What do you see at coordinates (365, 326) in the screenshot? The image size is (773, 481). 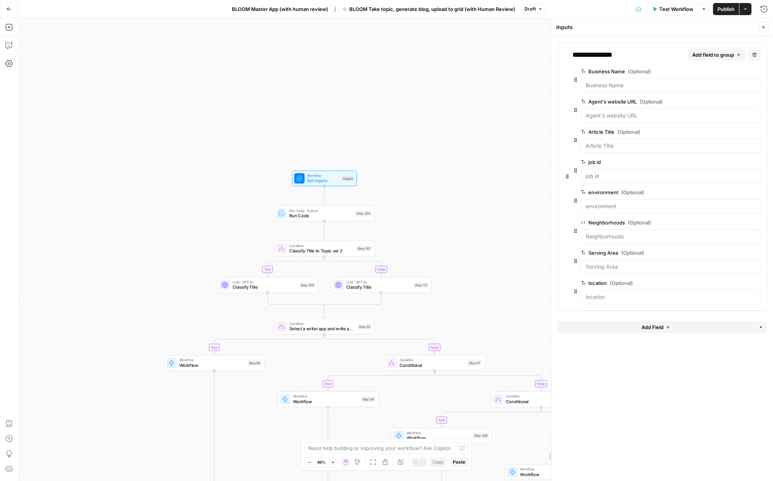 I see `div: Step 62` at bounding box center [365, 326].